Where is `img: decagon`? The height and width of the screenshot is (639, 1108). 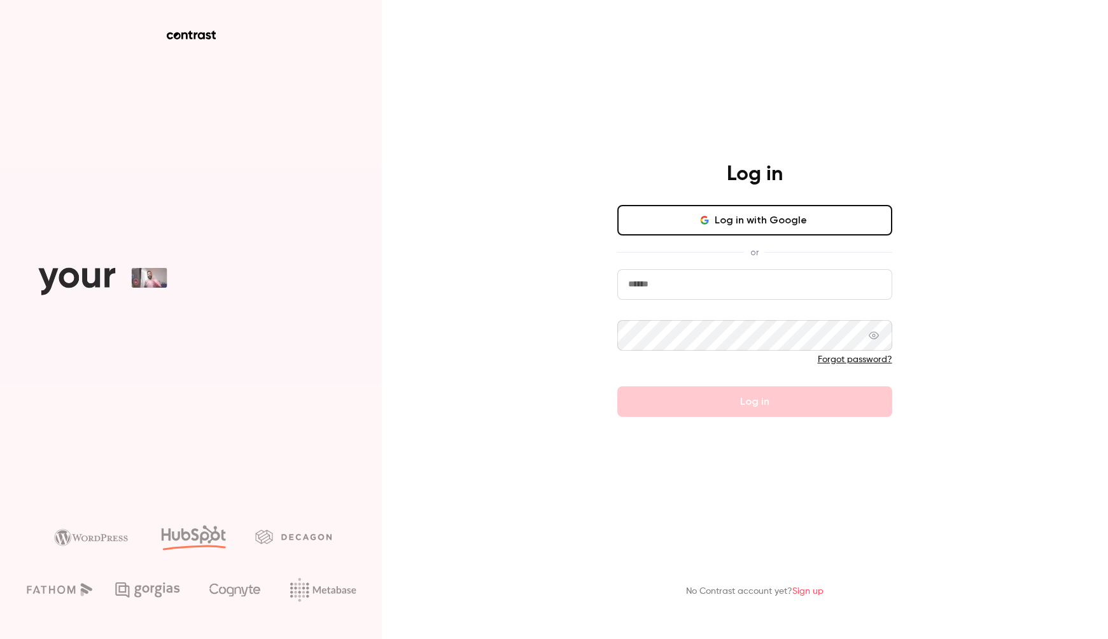
img: decagon is located at coordinates (293, 536).